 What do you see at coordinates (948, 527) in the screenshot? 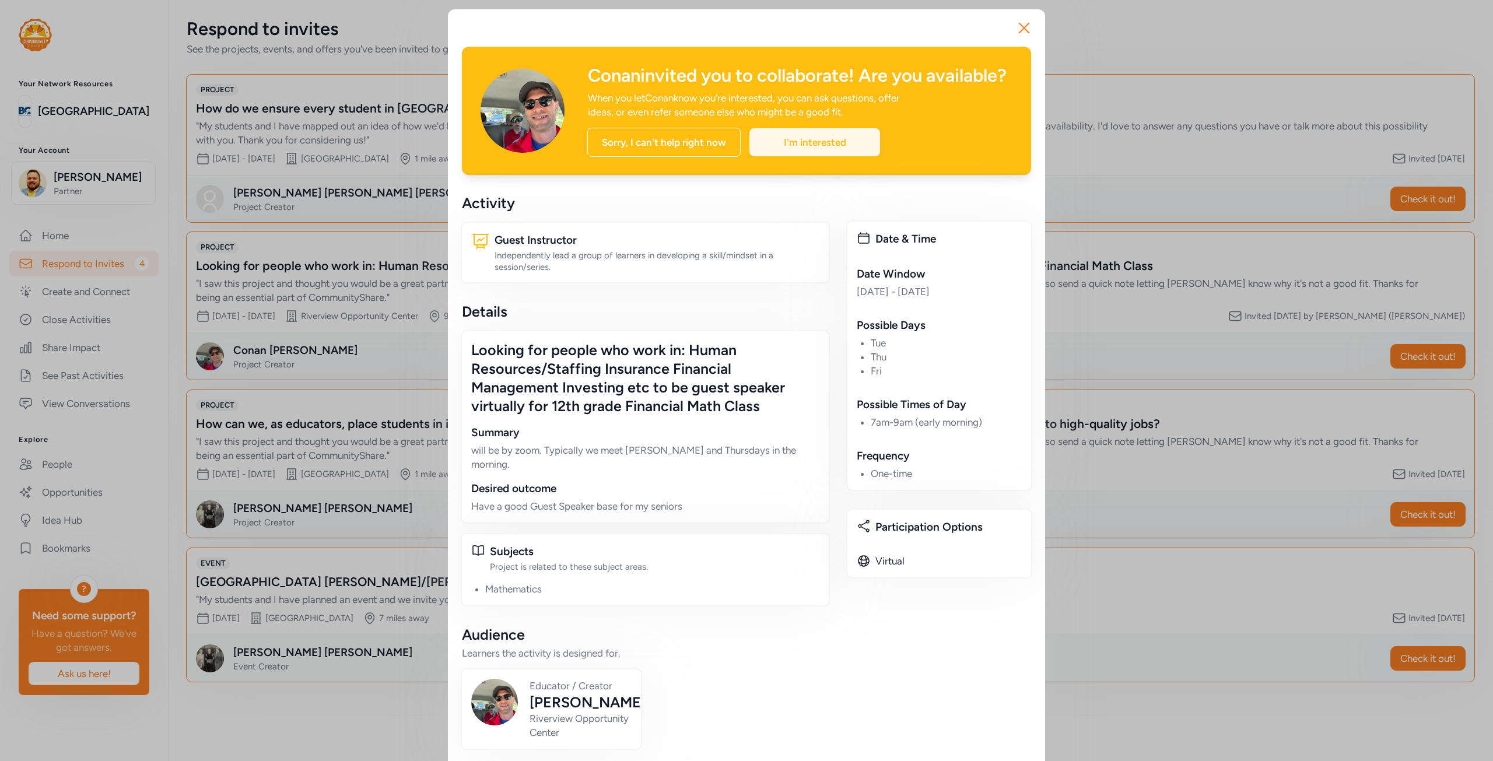
I see `div: Participation Options` at bounding box center [948, 527].